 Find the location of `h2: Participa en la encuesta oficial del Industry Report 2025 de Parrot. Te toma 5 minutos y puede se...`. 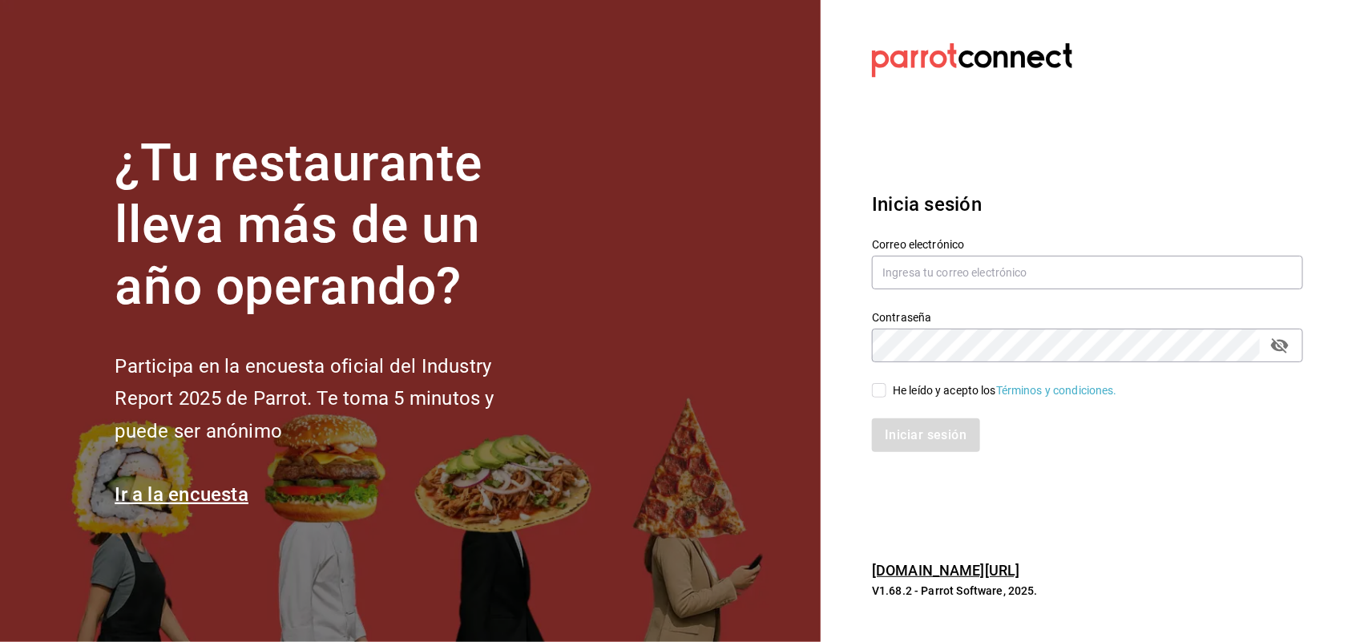

h2: Participa en la encuesta oficial del Industry Report 2025 de Parrot. Te toma 5 minutos y puede se... is located at coordinates (331, 399).